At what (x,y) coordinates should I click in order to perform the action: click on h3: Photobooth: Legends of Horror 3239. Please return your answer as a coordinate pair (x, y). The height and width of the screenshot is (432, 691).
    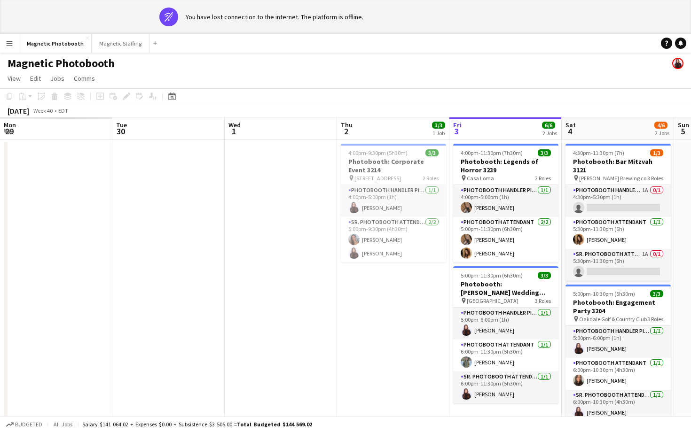
    Looking at the image, I should click on (506, 166).